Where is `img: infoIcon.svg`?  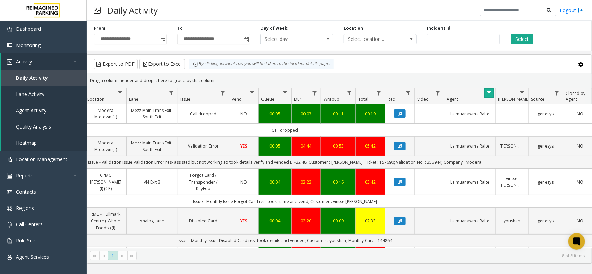 img: infoIcon.svg is located at coordinates (196, 64).